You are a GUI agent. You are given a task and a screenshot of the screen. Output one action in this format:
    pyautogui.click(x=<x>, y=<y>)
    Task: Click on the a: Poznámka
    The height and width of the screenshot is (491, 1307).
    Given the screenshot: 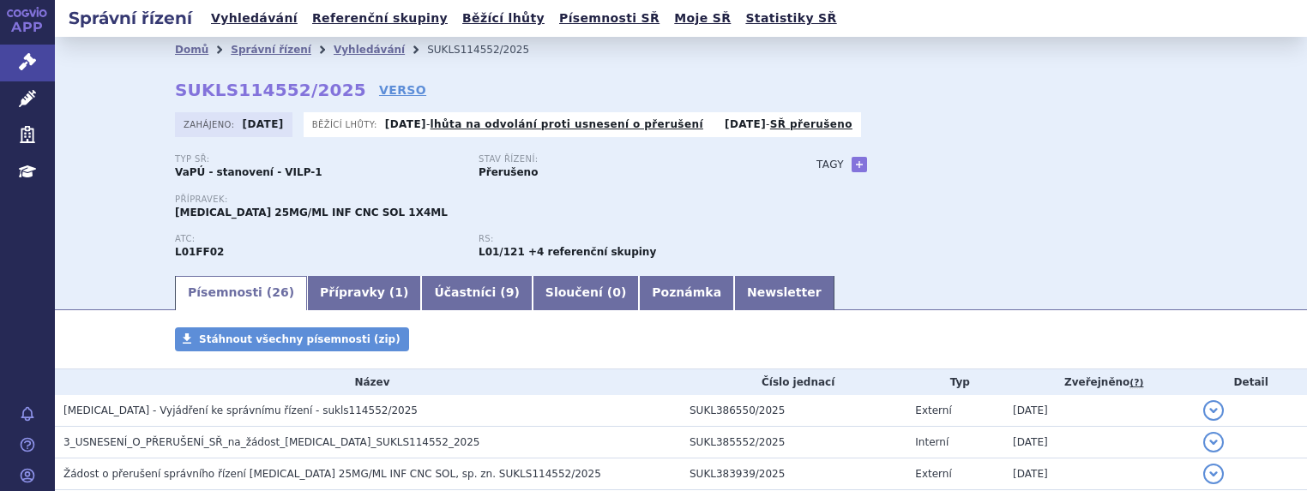 What is the action you would take?
    pyautogui.click(x=686, y=293)
    